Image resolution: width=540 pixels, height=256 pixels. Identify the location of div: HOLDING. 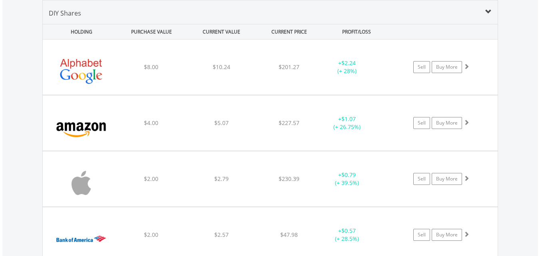
(80, 32).